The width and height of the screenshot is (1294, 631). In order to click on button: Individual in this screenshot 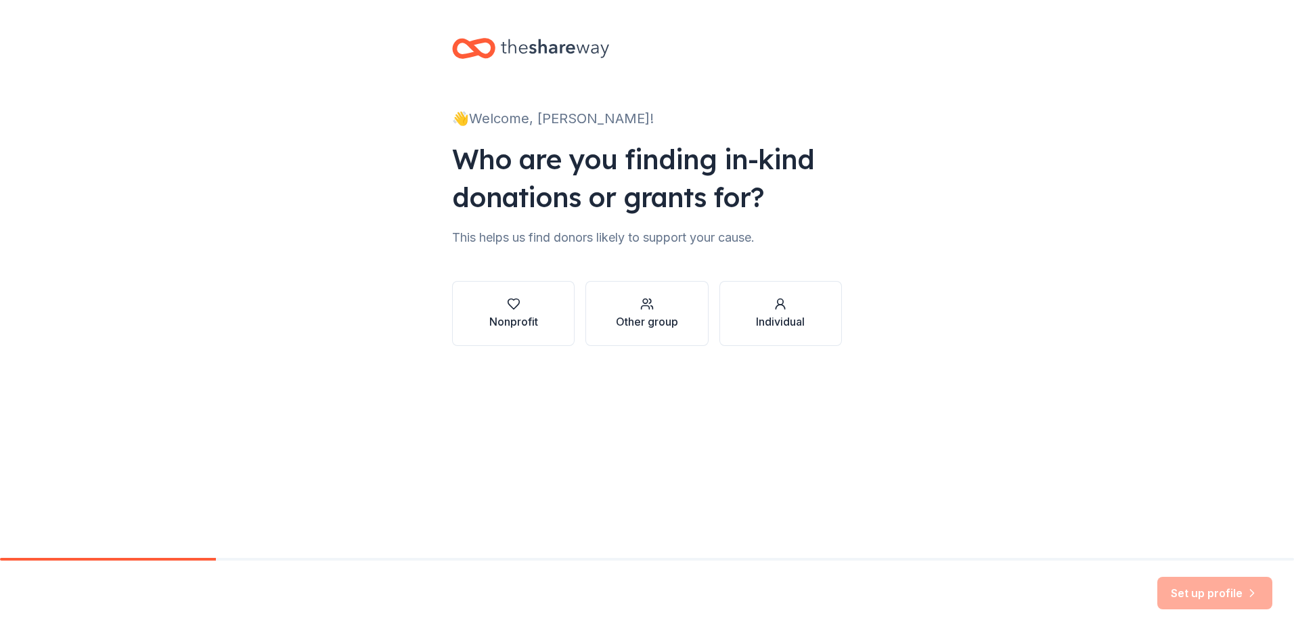, I will do `click(781, 313)`.